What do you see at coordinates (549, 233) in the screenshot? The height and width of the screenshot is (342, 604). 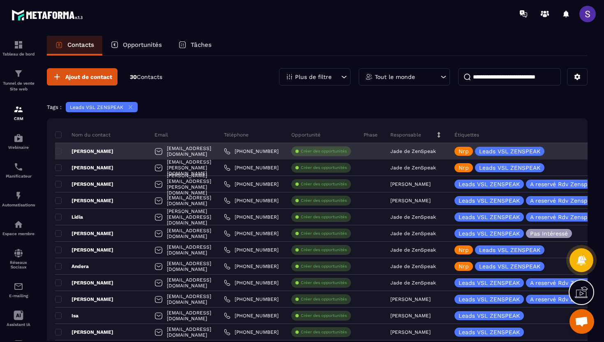 I see `p: Pas Intéressé` at bounding box center [549, 233].